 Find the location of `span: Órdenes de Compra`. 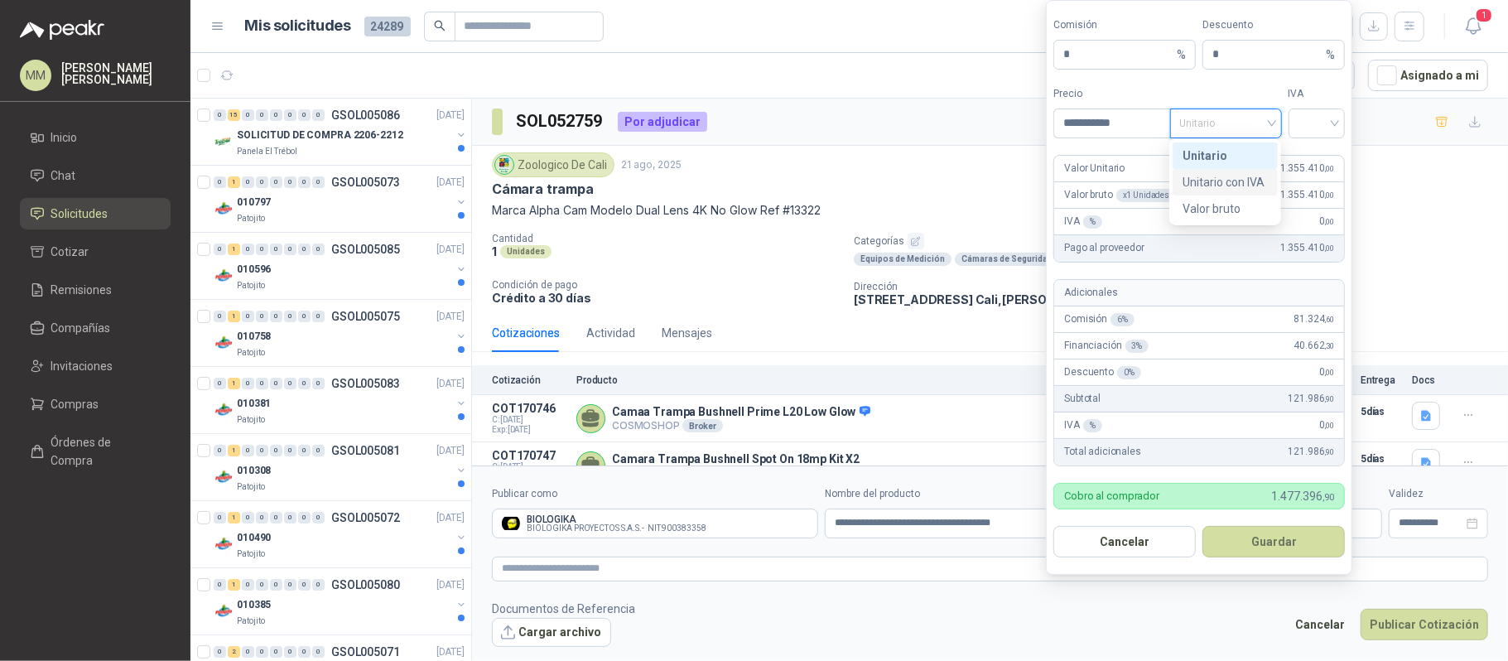

span: Órdenes de Compra is located at coordinates (103, 451).